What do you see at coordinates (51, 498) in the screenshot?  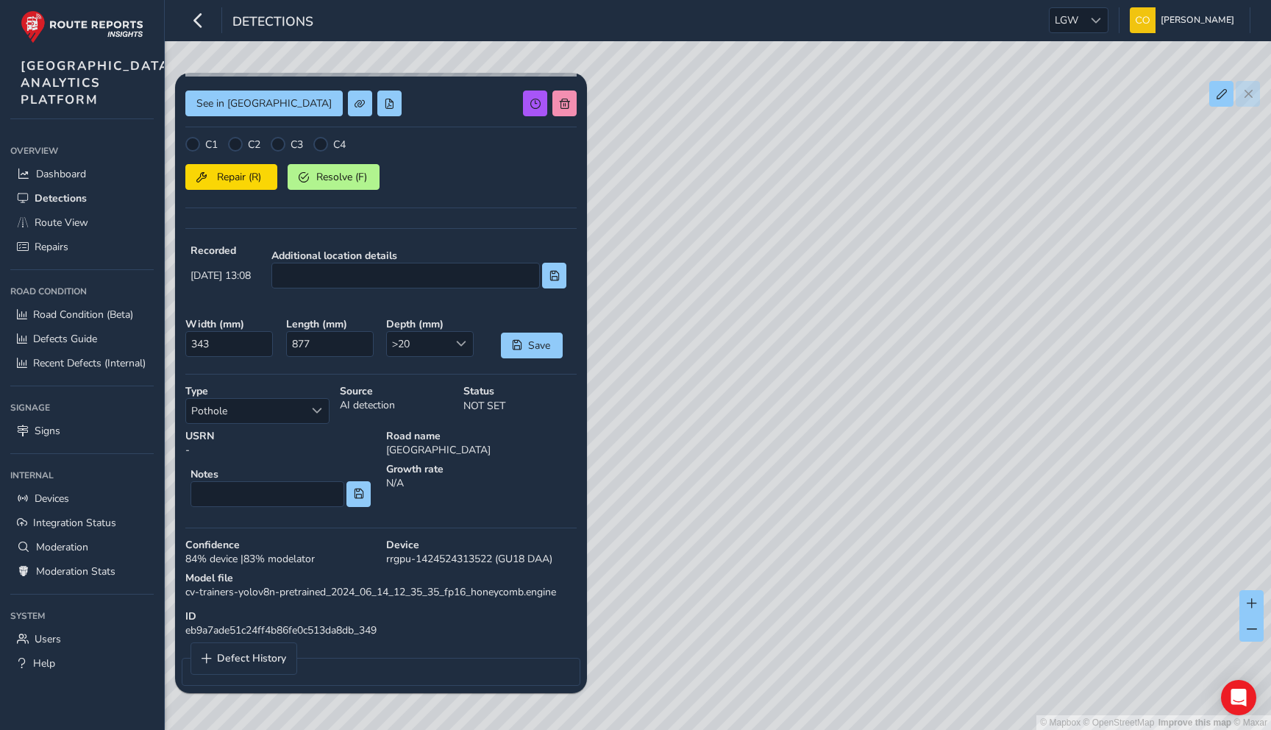 I see `span: Devices` at bounding box center [51, 498].